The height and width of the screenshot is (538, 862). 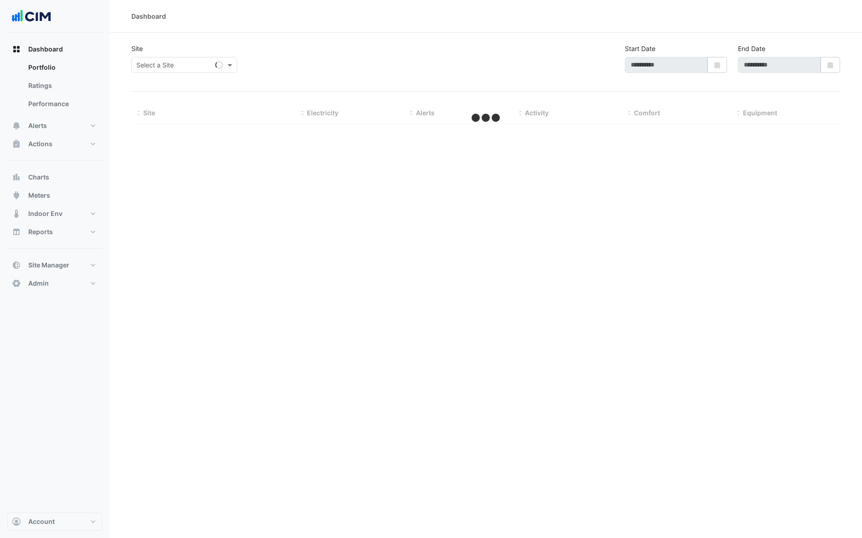 What do you see at coordinates (55, 522) in the screenshot?
I see `button: Account` at bounding box center [55, 522].